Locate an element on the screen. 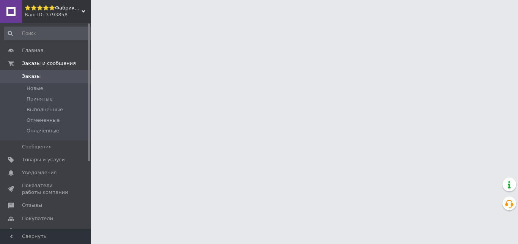  span: Новые is located at coordinates (35, 88).